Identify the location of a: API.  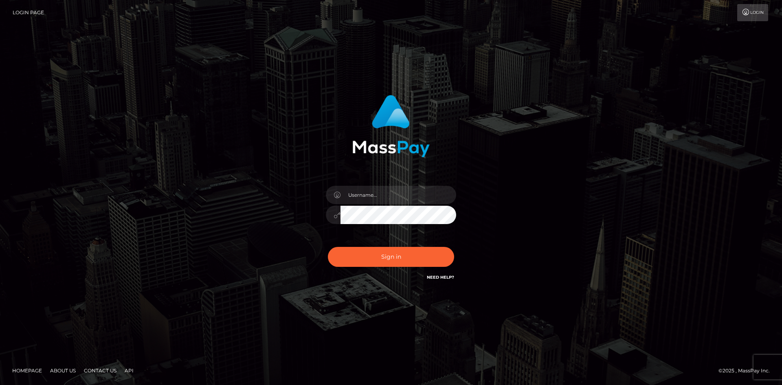
(129, 370).